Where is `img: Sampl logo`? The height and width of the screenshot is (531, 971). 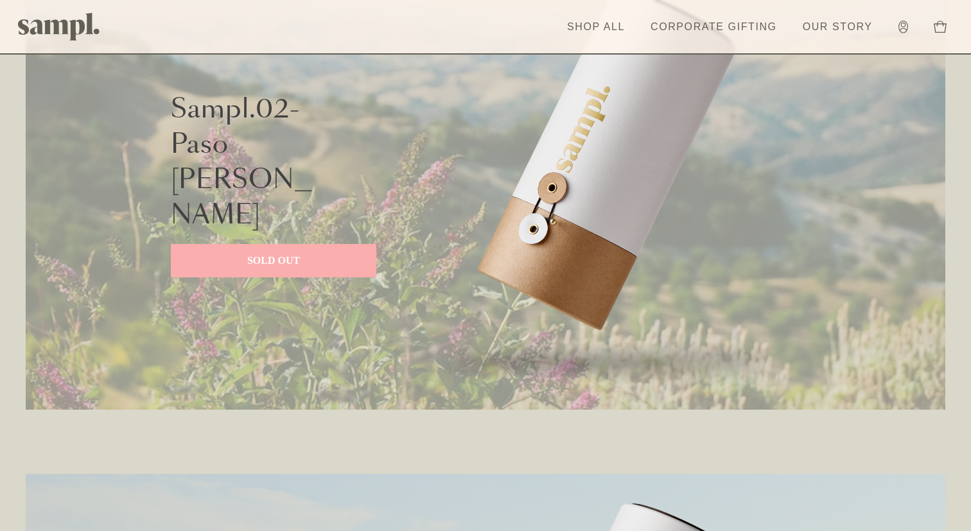
img: Sampl logo is located at coordinates (59, 26).